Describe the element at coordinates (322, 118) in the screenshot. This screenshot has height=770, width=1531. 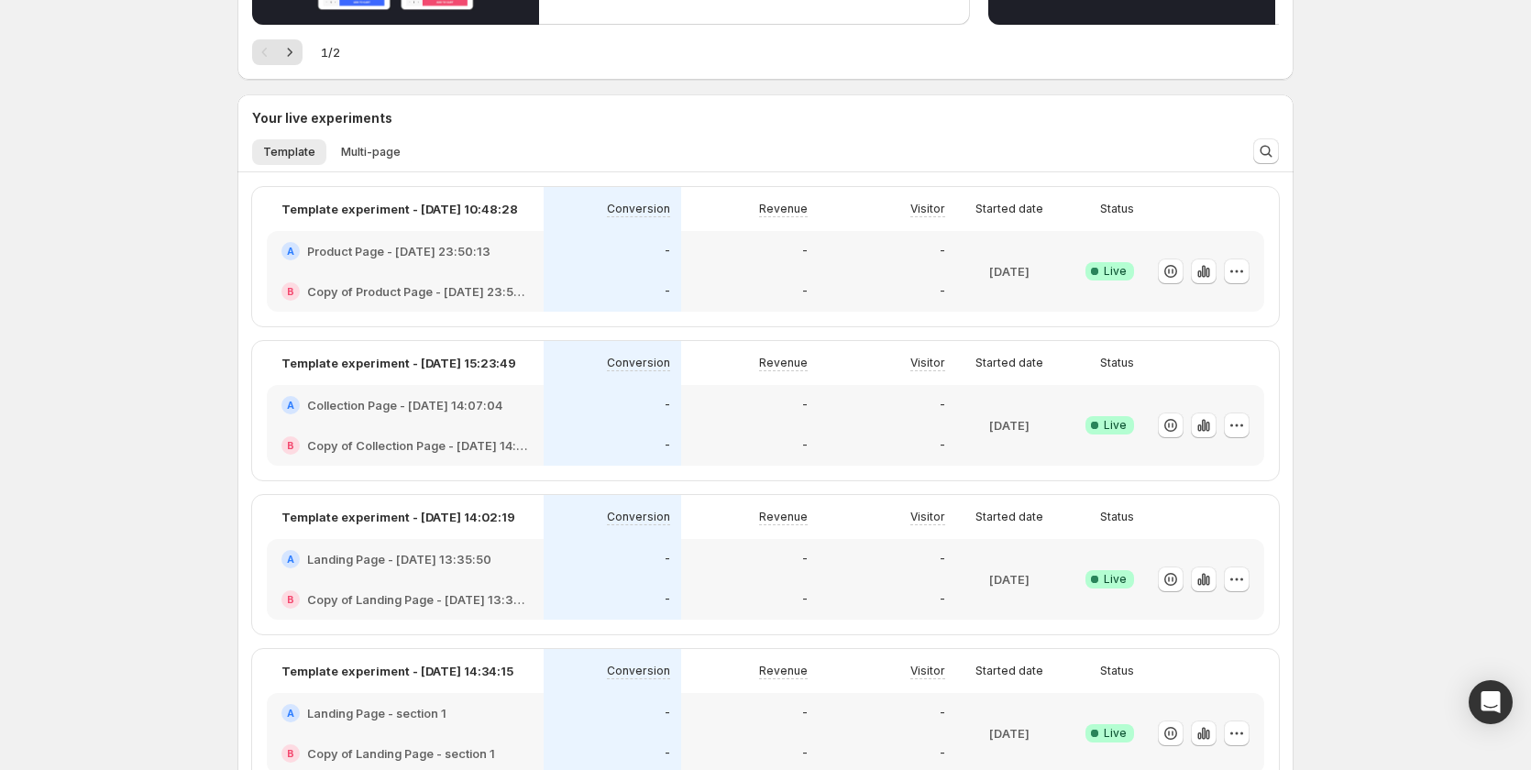
I see `h3: Your live experiments` at that location.